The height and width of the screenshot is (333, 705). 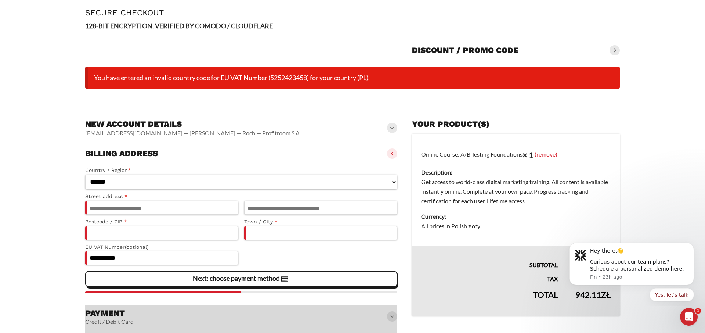 I want to click on span: 1, so click(x=698, y=311).